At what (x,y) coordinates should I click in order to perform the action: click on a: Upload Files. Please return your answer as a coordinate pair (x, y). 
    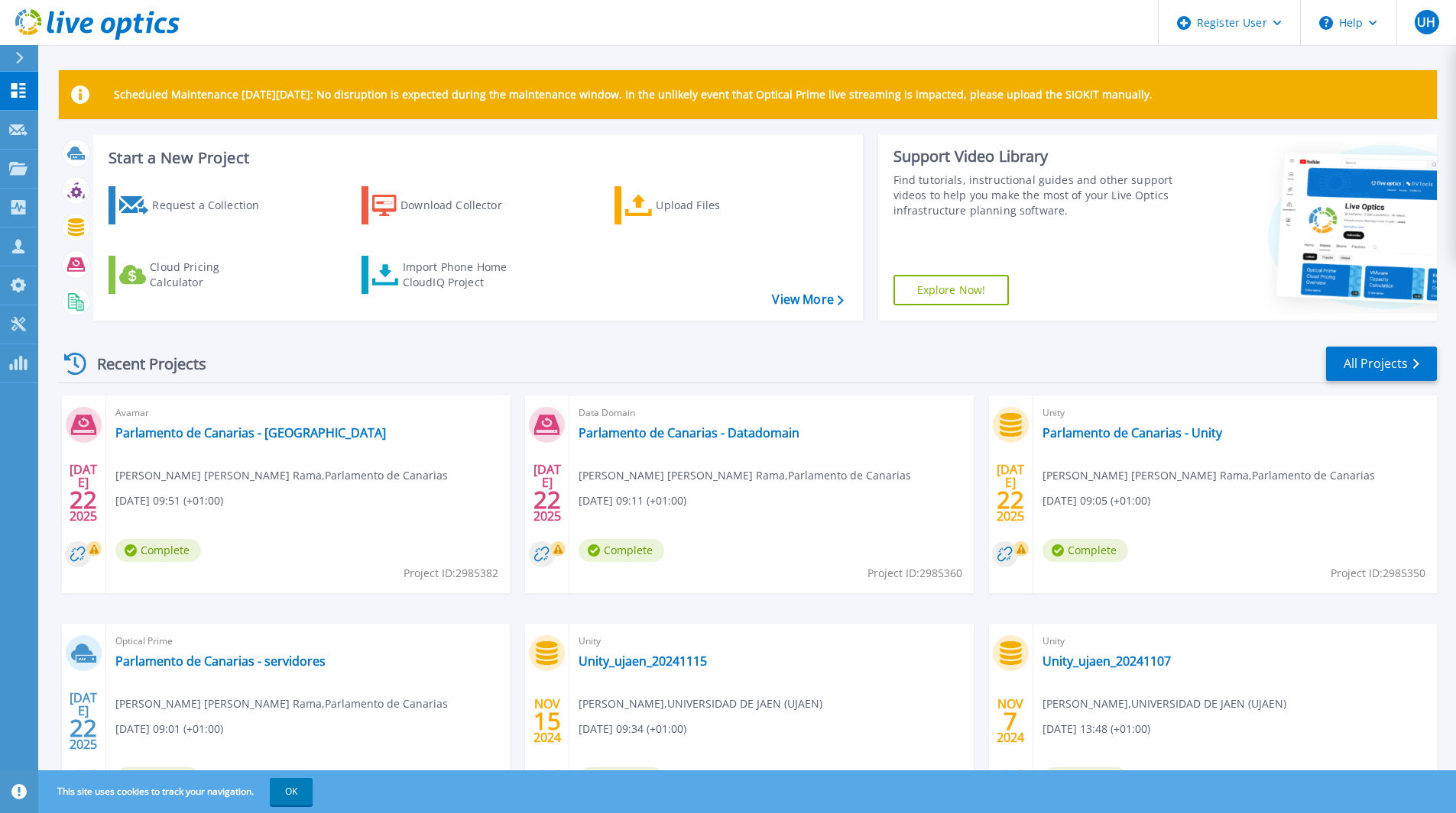
    Looking at the image, I should click on (700, 205).